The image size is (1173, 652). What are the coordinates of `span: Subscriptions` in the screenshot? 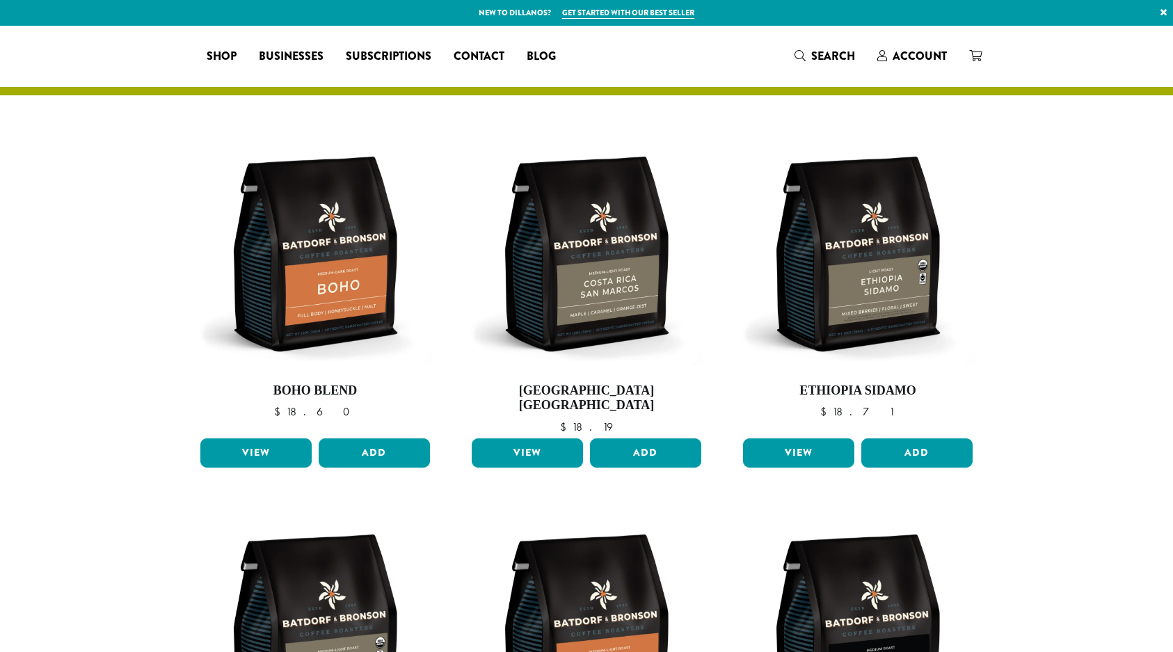 It's located at (388, 56).